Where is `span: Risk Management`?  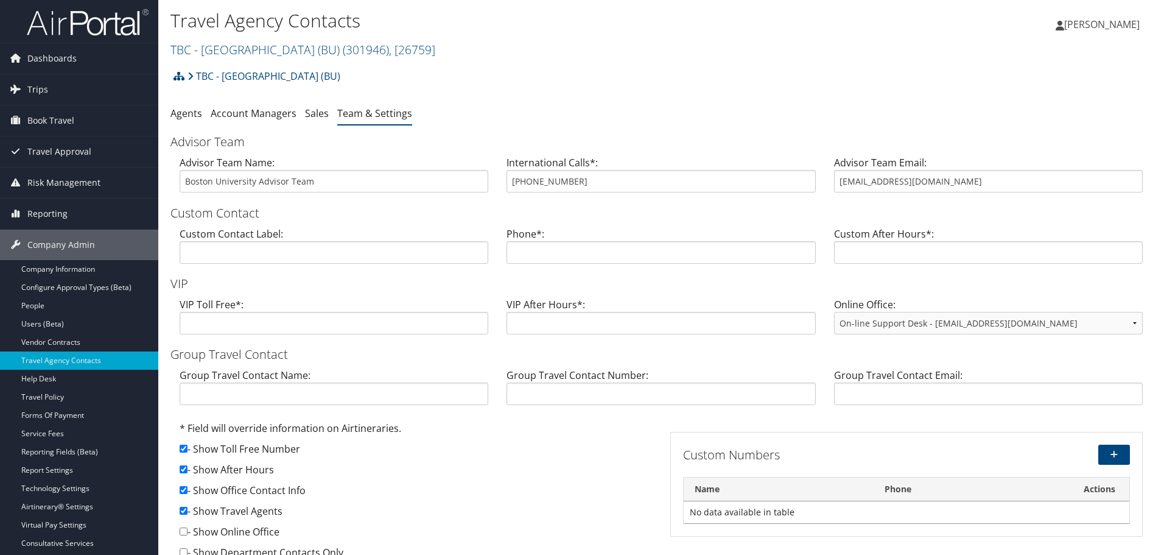
span: Risk Management is located at coordinates (64, 183).